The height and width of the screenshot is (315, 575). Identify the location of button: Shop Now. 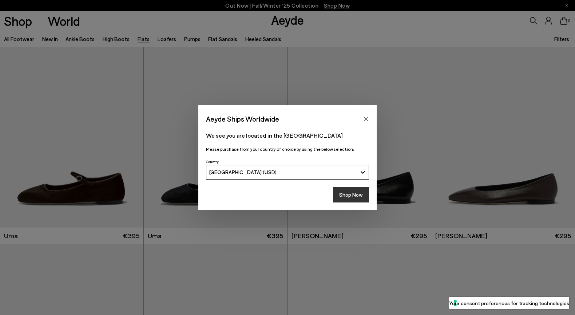
(351, 195).